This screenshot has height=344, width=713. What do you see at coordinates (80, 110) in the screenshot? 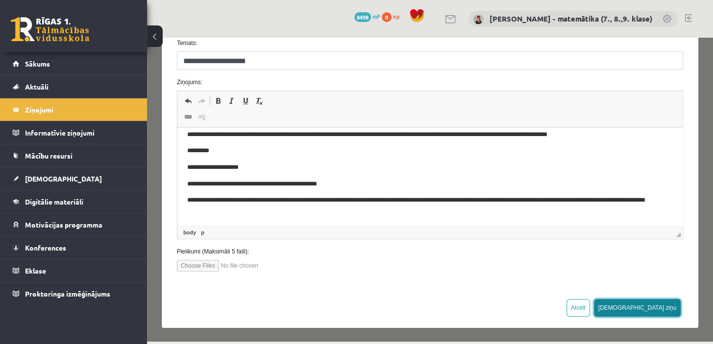
I see `legend: Ziņojumi` at bounding box center [80, 110].